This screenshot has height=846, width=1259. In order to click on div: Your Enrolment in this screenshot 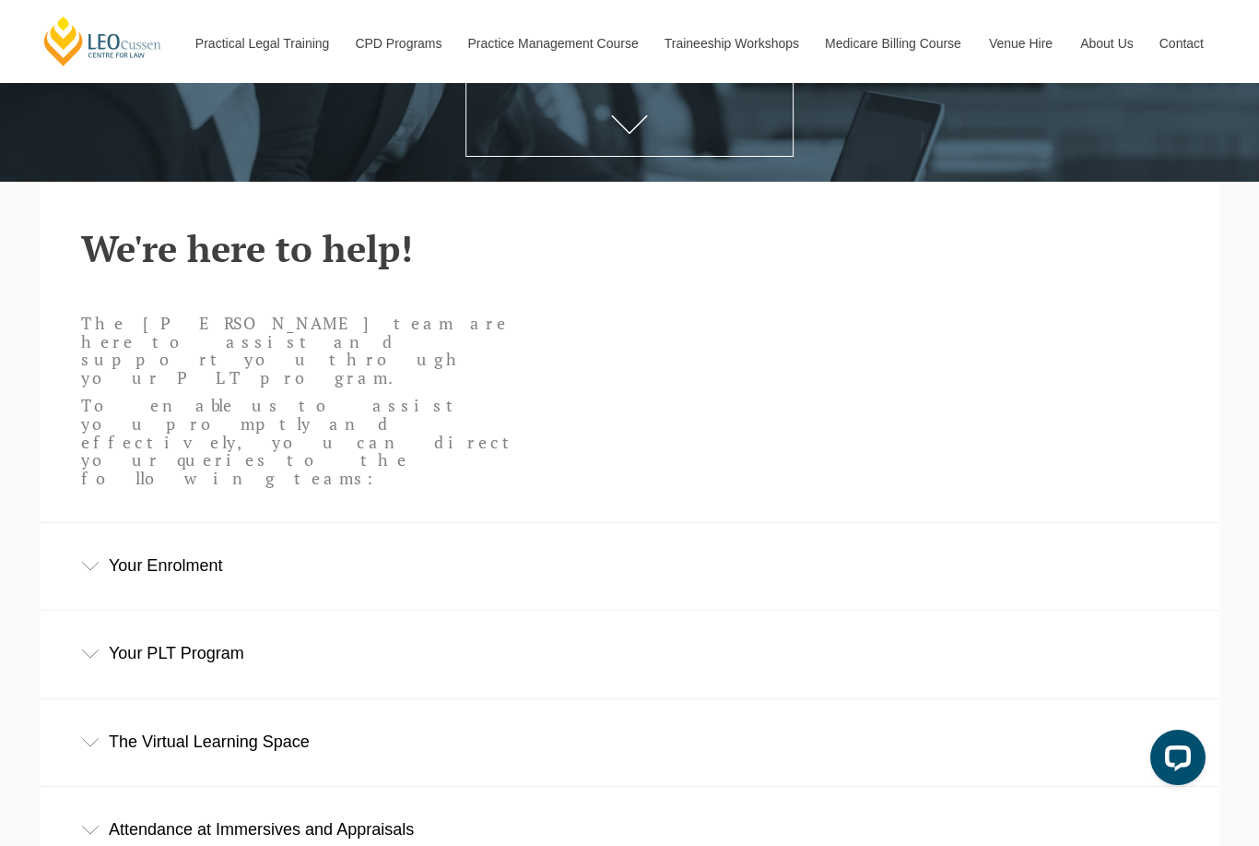, I will do `click(630, 565)`.